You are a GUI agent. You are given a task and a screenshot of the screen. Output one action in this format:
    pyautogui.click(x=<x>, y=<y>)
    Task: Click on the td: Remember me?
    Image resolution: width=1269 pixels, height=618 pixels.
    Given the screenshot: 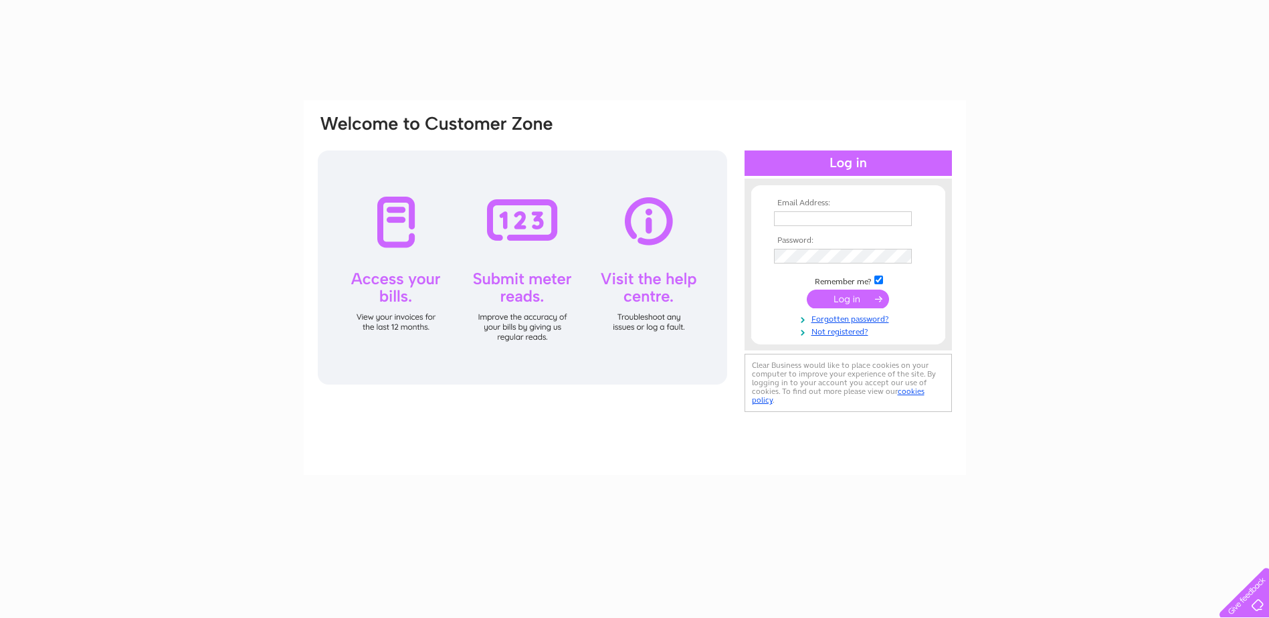 What is the action you would take?
    pyautogui.click(x=849, y=280)
    